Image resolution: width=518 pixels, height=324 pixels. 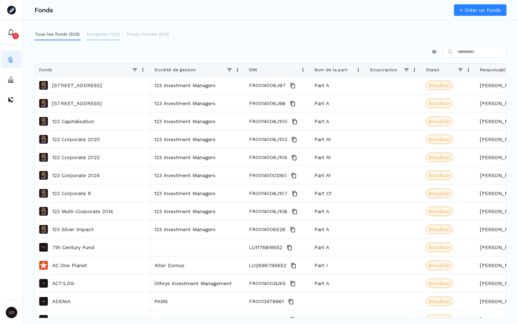 What do you see at coordinates (44, 193) in the screenshot?
I see `img: 123 Corporate R` at bounding box center [44, 193].